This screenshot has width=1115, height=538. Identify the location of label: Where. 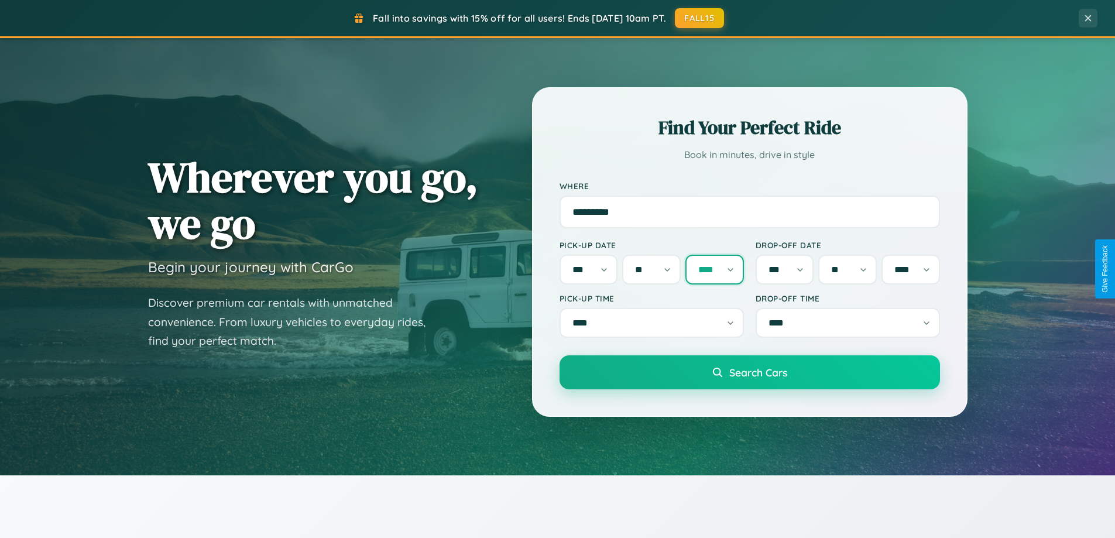
(750, 186).